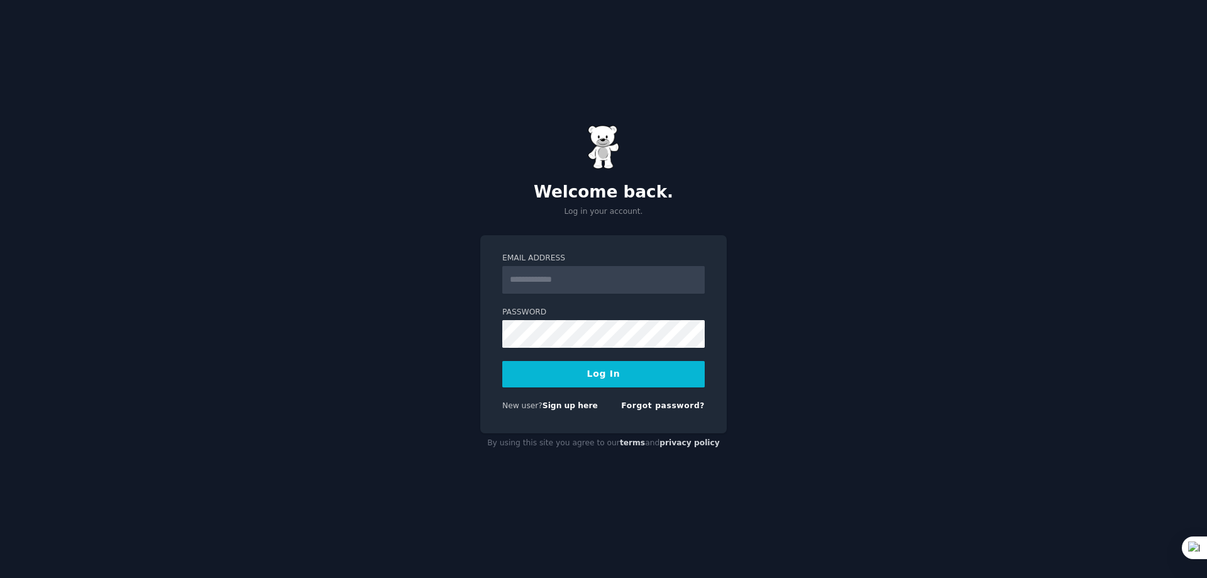 The image size is (1207, 578). What do you see at coordinates (689, 442) in the screenshot?
I see `a: privacy policy` at bounding box center [689, 442].